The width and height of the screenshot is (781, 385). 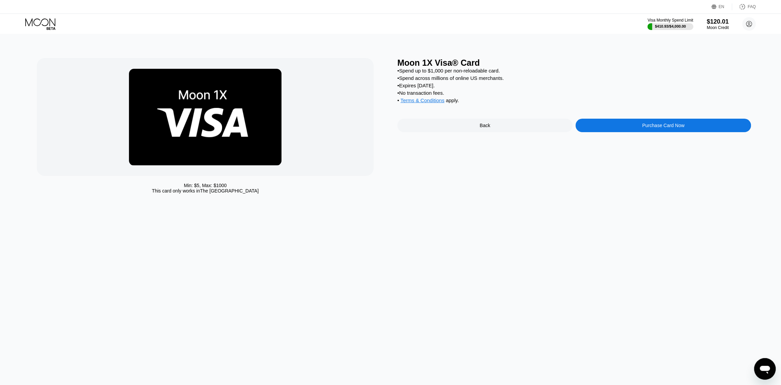 I want to click on div: Min: $ 5 , Max: $ 1000, so click(x=205, y=186).